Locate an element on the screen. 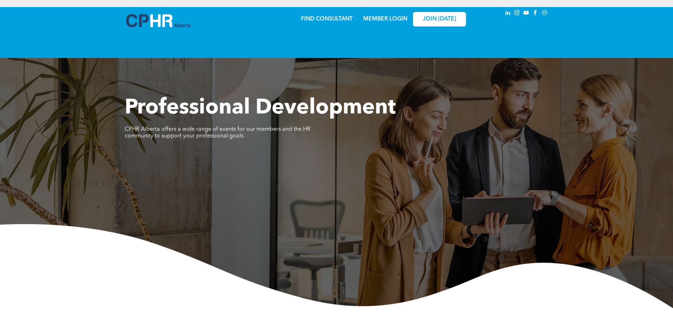 The width and height of the screenshot is (673, 322). span: CPHR Alberta offers a wide range of events for our members and the HR community to support your p... is located at coordinates (218, 132).